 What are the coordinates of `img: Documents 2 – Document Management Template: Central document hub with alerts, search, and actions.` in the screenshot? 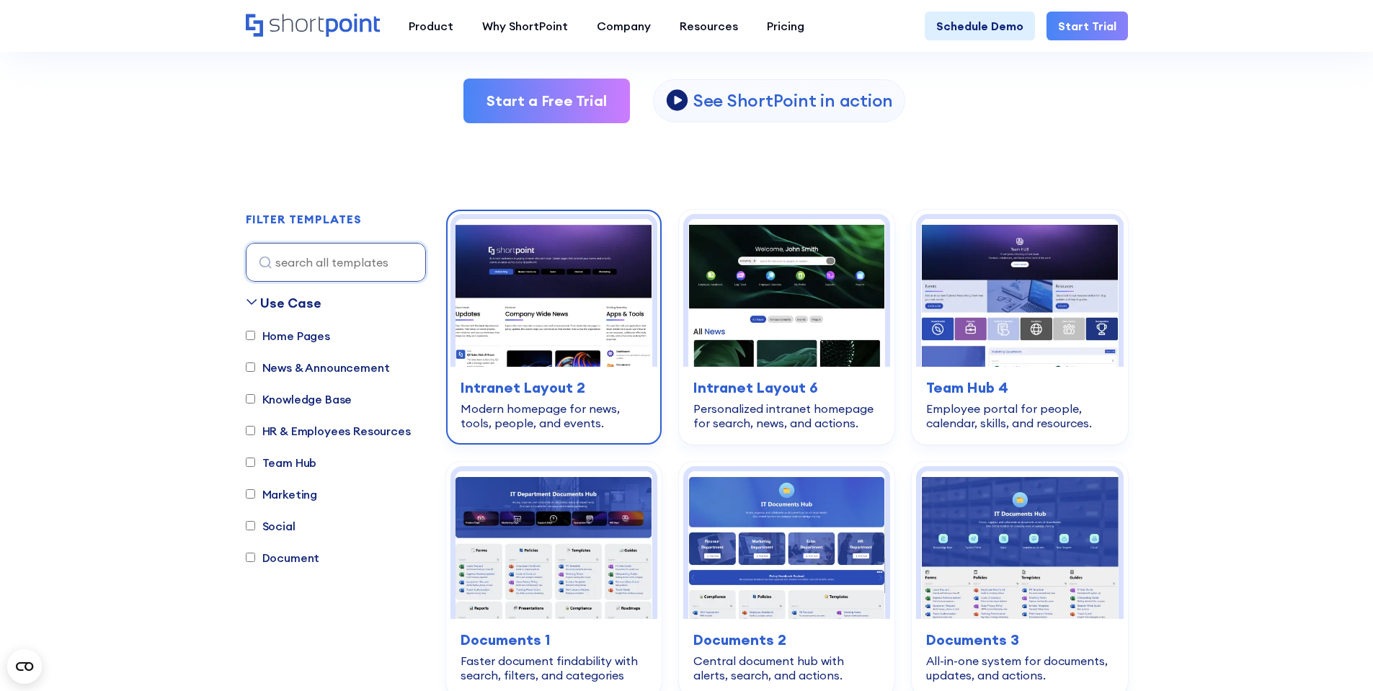 It's located at (786, 545).